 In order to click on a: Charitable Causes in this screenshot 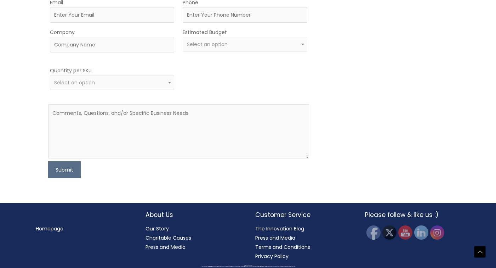, I will do `click(168, 238)`.